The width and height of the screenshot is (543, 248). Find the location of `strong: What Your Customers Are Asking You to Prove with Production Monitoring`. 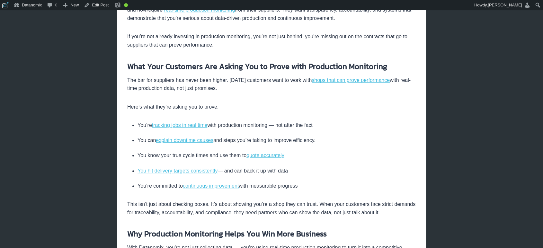

strong: What Your Customers Are Asking You to Prove with Production Monitoring is located at coordinates (257, 66).